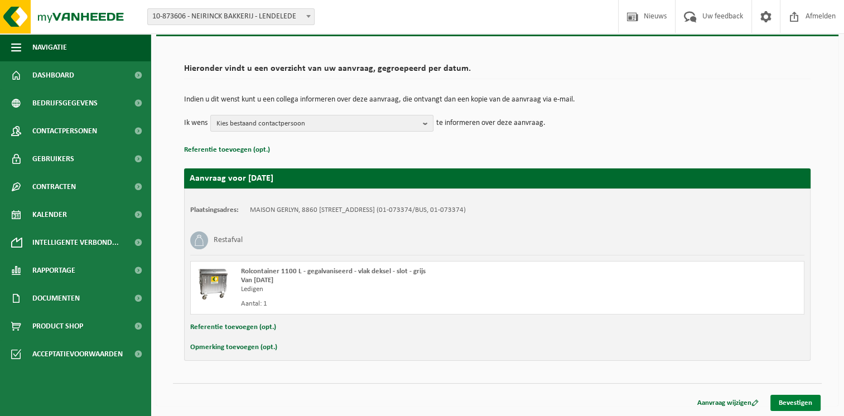  What do you see at coordinates (728, 403) in the screenshot?
I see `a: Aanvraag wijzigen` at bounding box center [728, 403].